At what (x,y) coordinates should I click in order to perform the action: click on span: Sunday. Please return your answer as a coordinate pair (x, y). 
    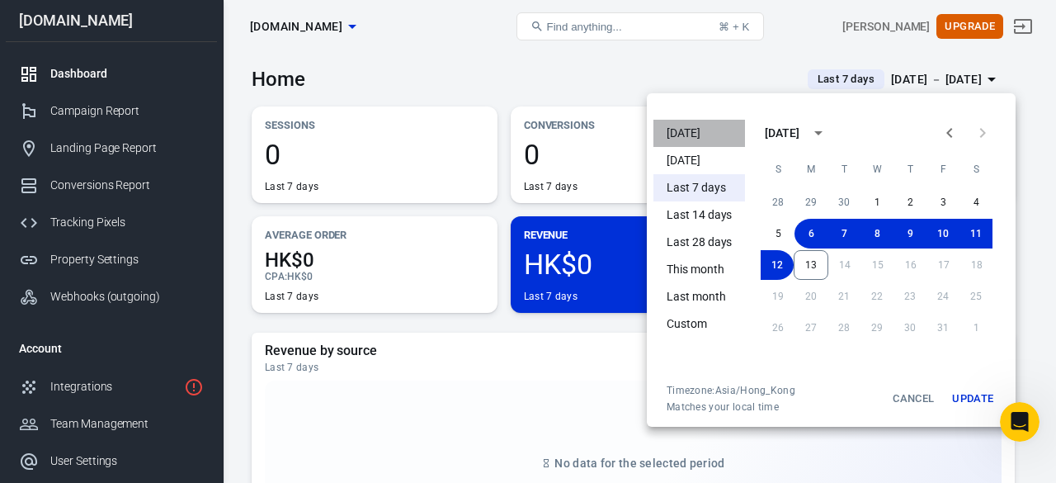
    Looking at the image, I should click on (778, 169).